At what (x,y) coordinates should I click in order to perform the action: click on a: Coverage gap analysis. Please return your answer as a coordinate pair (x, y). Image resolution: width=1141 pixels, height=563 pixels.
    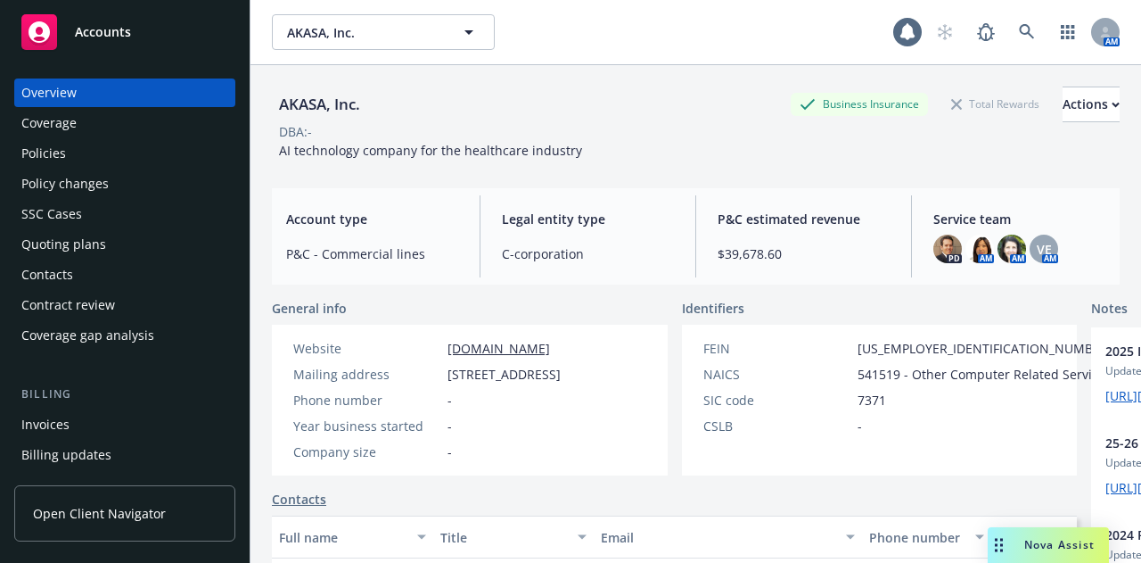
    Looking at the image, I should click on (125, 335).